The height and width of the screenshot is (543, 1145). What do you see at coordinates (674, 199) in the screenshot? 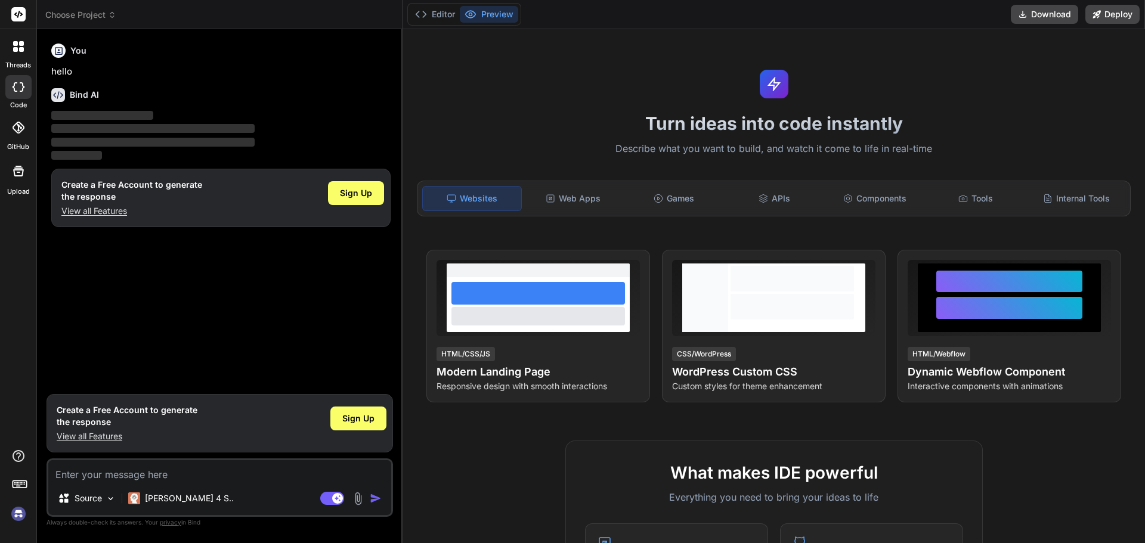
I see `div: Games` at bounding box center [674, 199].